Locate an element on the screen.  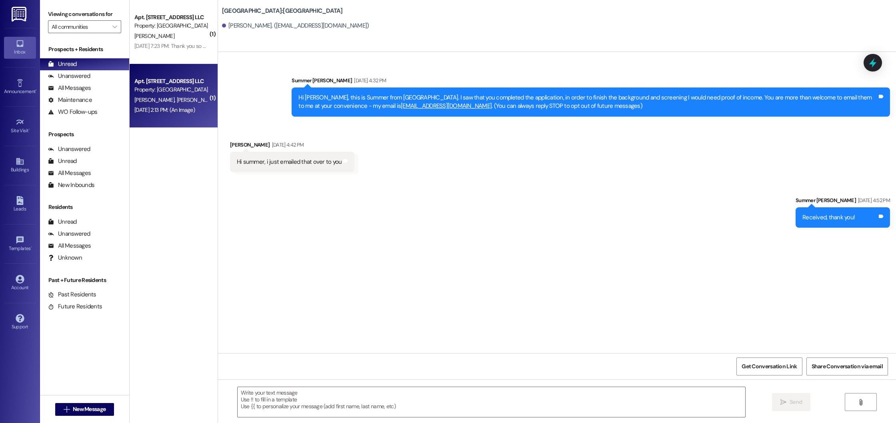
a: Inbox is located at coordinates (20, 48).